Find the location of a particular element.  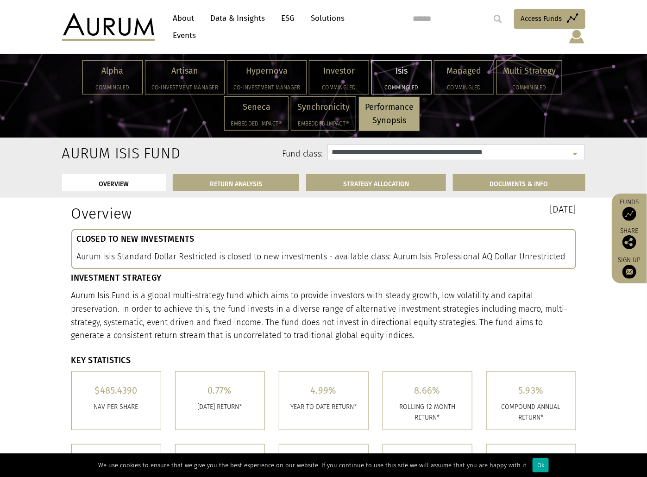

a: ESG is located at coordinates (288, 18).